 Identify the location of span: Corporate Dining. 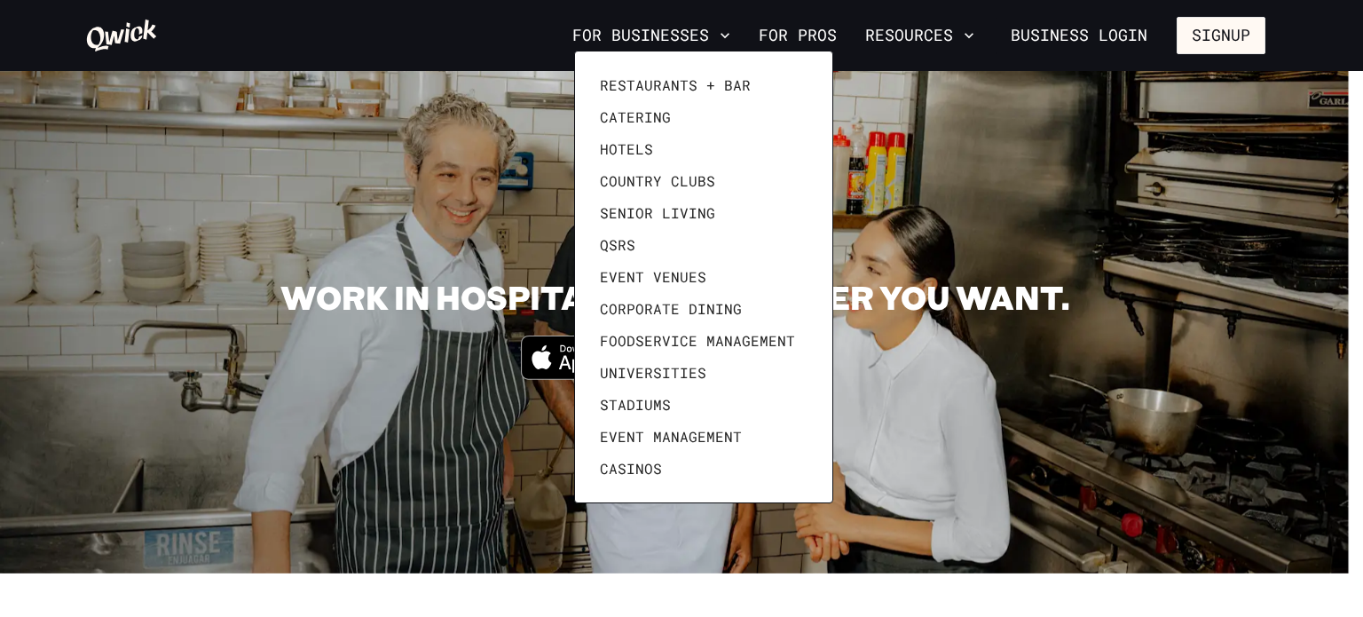
(671, 309).